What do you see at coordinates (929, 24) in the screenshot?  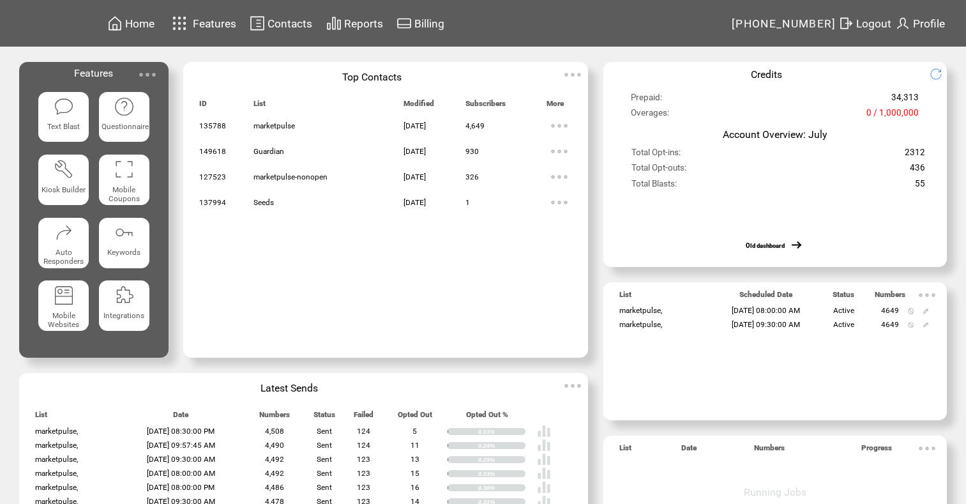 I see `span: Profile` at bounding box center [929, 24].